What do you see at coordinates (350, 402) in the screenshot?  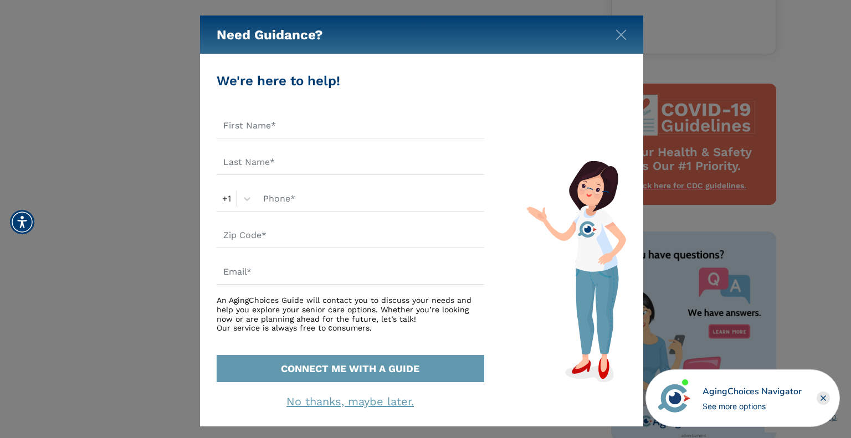 I see `a: No thanks, maybe later.` at bounding box center [350, 402].